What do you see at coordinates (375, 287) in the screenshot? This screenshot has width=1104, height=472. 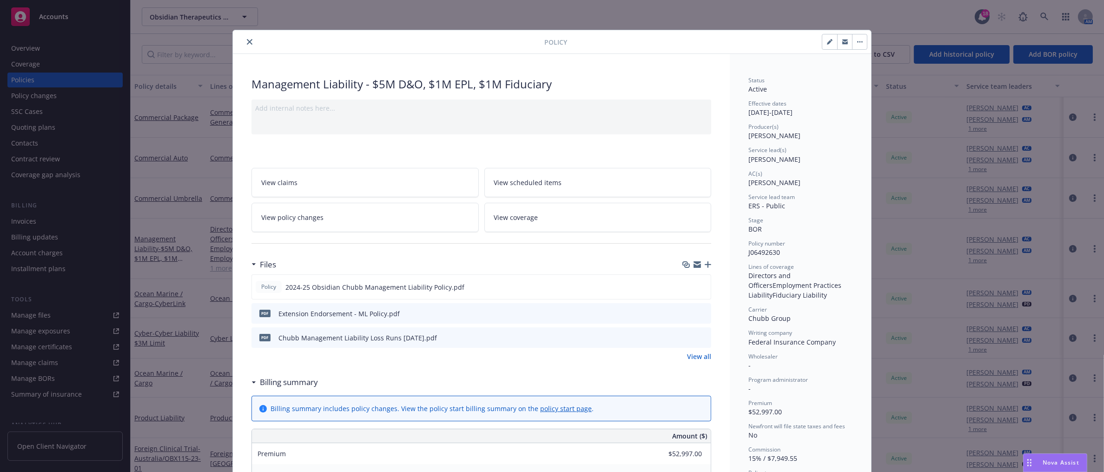 I see `span: 2024-25 Obsidian Chubb Management Liability Policy.pdf` at bounding box center [375, 287].